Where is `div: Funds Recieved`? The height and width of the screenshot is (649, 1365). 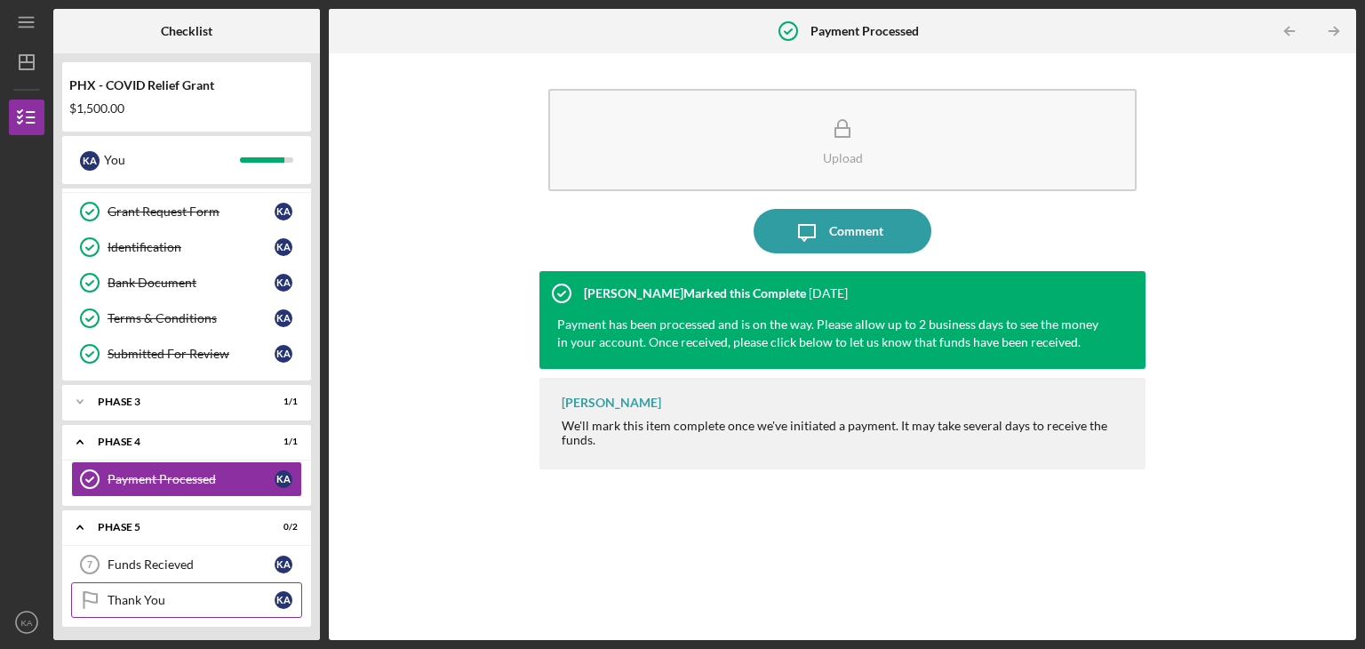 div: Funds Recieved is located at coordinates (191, 564).